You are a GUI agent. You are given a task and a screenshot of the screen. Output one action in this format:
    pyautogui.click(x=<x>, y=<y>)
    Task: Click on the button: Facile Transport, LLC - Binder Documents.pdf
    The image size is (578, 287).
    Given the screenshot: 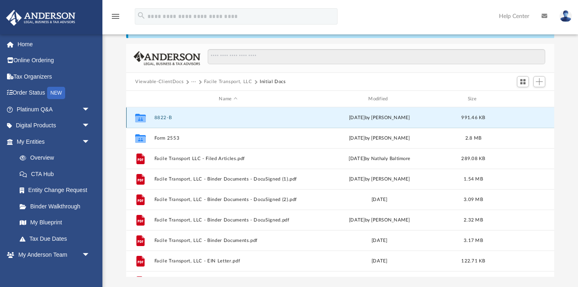 What is the action you would take?
    pyautogui.click(x=228, y=240)
    